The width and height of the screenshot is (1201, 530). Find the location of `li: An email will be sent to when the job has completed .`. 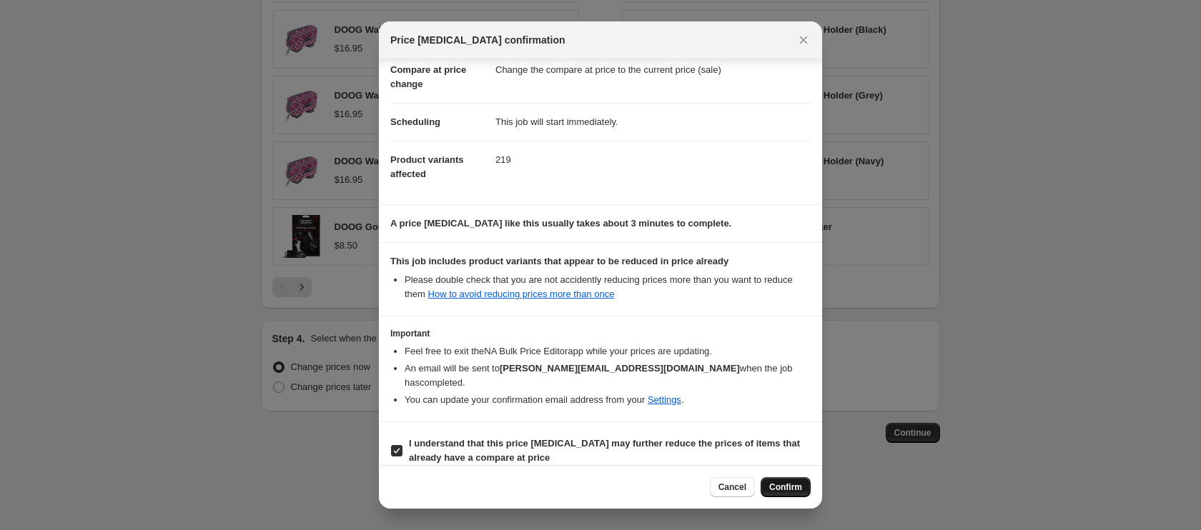

li: An email will be sent to when the job has completed . is located at coordinates (607, 376).